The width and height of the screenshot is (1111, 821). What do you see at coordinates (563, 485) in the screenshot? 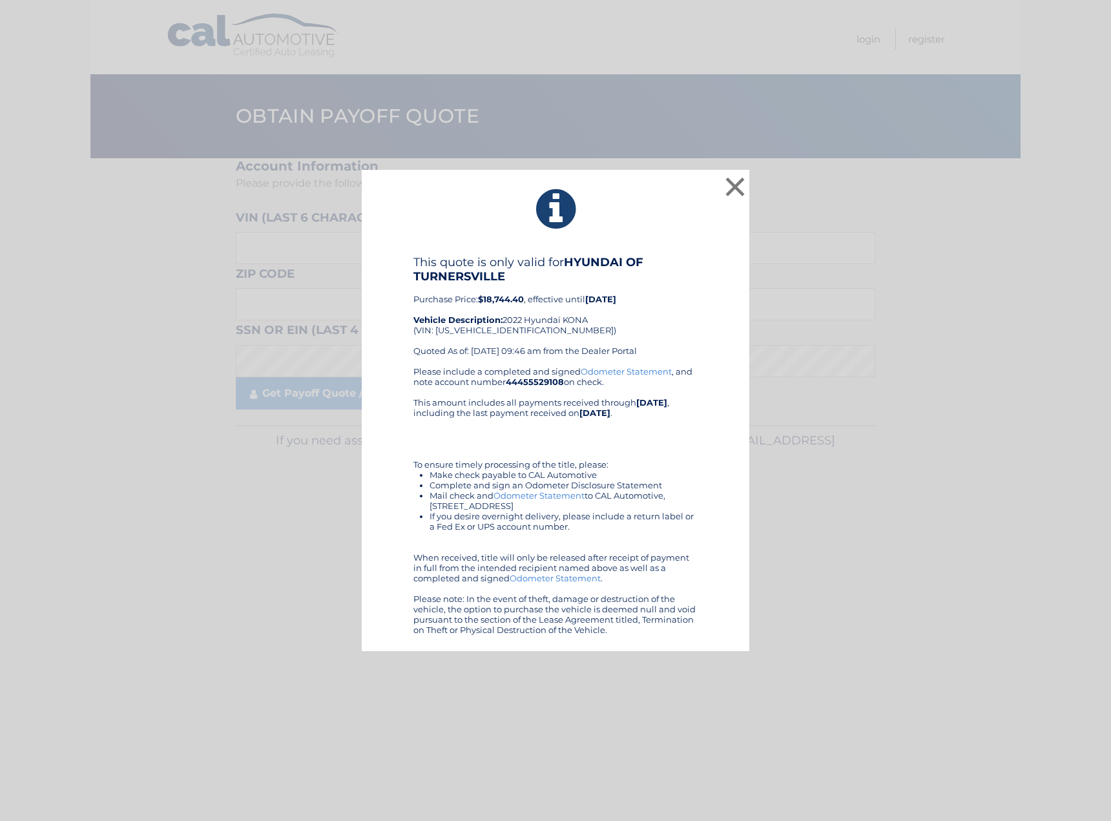
I see `li: Complete and sign an Odometer Disclosure Statement` at bounding box center [563, 485].